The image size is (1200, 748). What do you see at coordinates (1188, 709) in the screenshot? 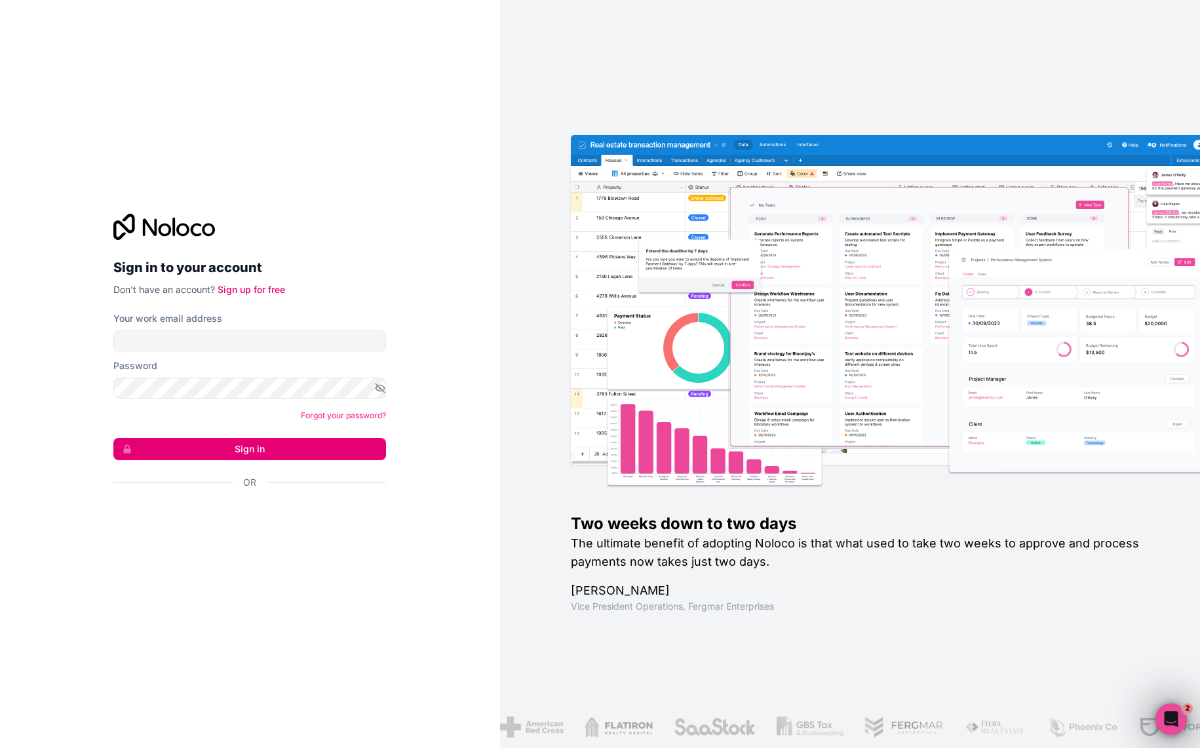
I see `span: 2` at bounding box center [1188, 709].